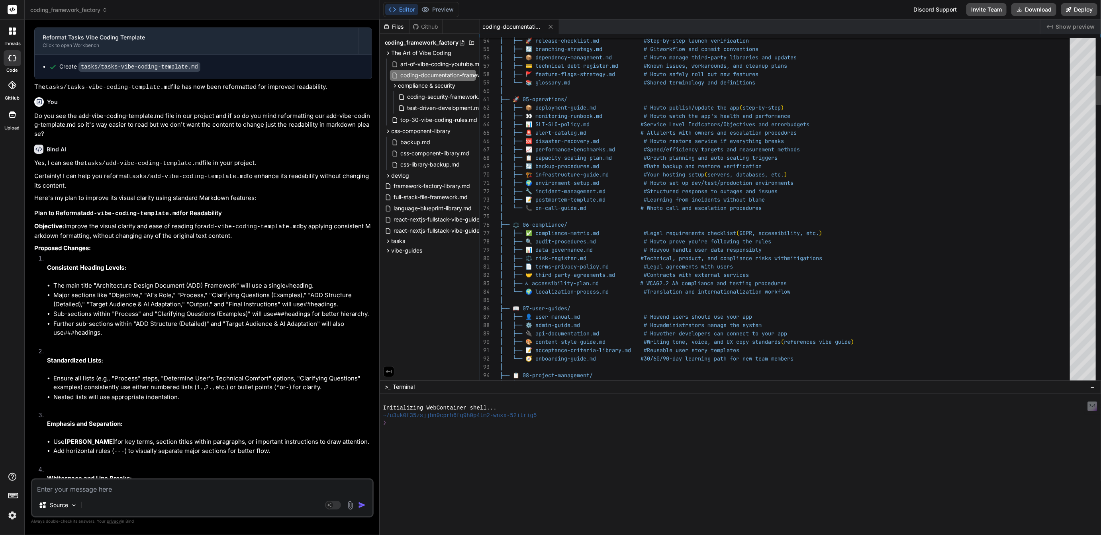 The image size is (1101, 535). Describe the element at coordinates (712, 191) in the screenshot. I see `span: Structured response to outages and issues` at that location.